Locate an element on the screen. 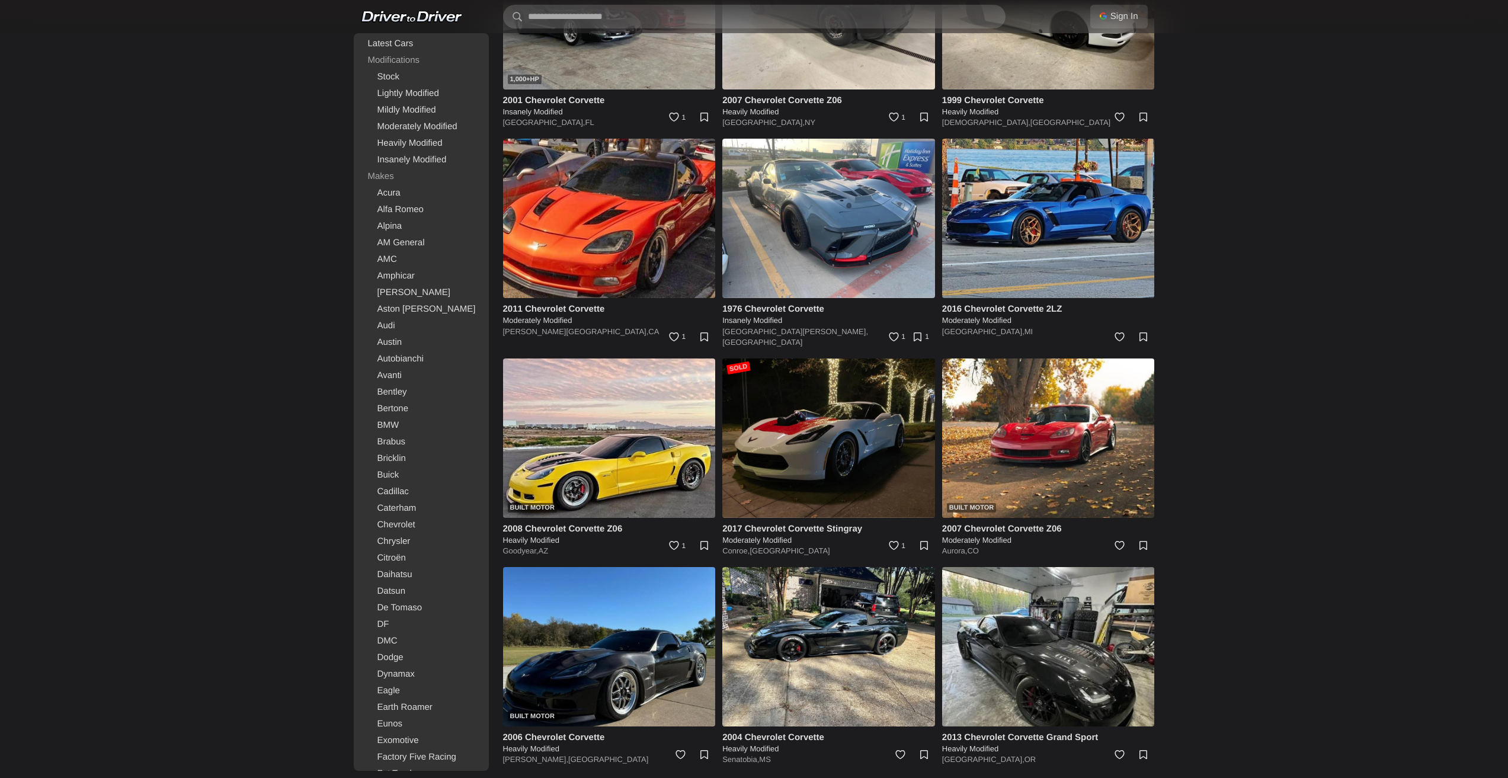 This screenshot has height=778, width=1508. img: 1976 Chevrolet Corvette for sale is located at coordinates (828, 218).